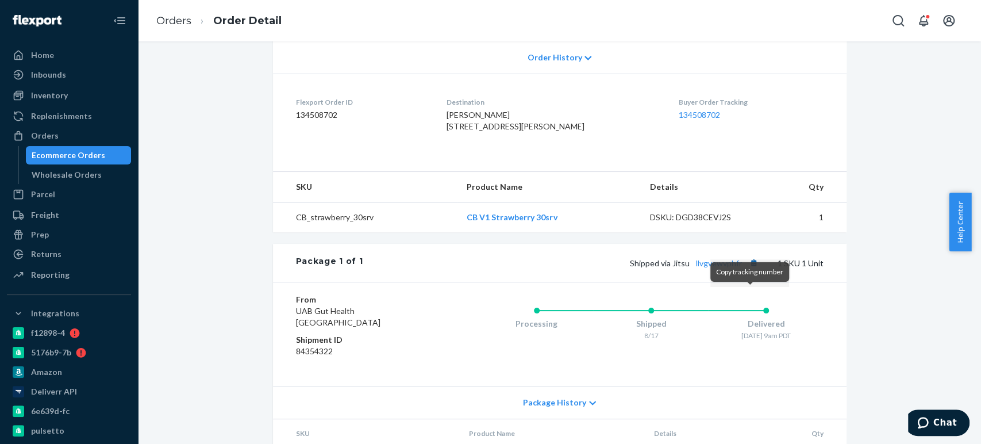  What do you see at coordinates (50, 411) in the screenshot?
I see `div: 6e639d-fc` at bounding box center [50, 411].